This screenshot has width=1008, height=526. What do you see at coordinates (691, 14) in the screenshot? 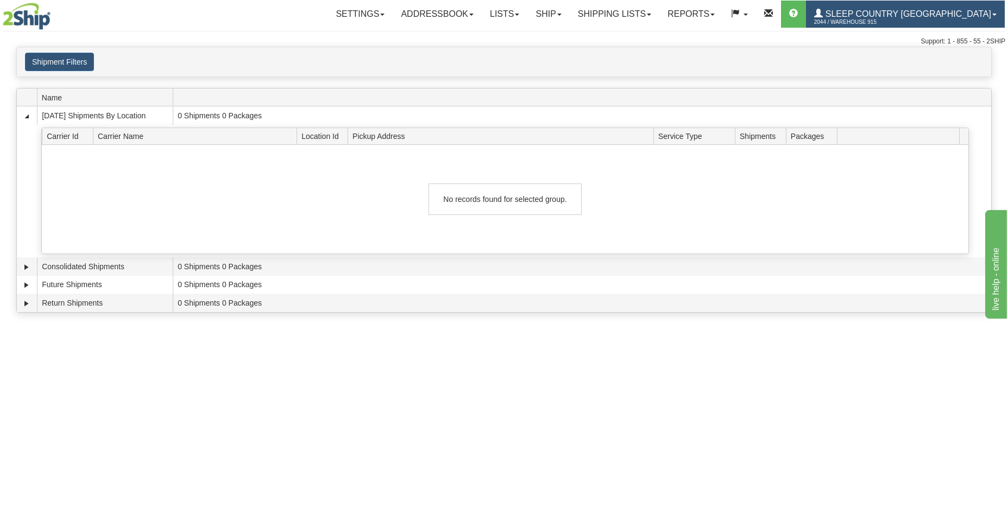
I see `a: Reports` at bounding box center [691, 14].